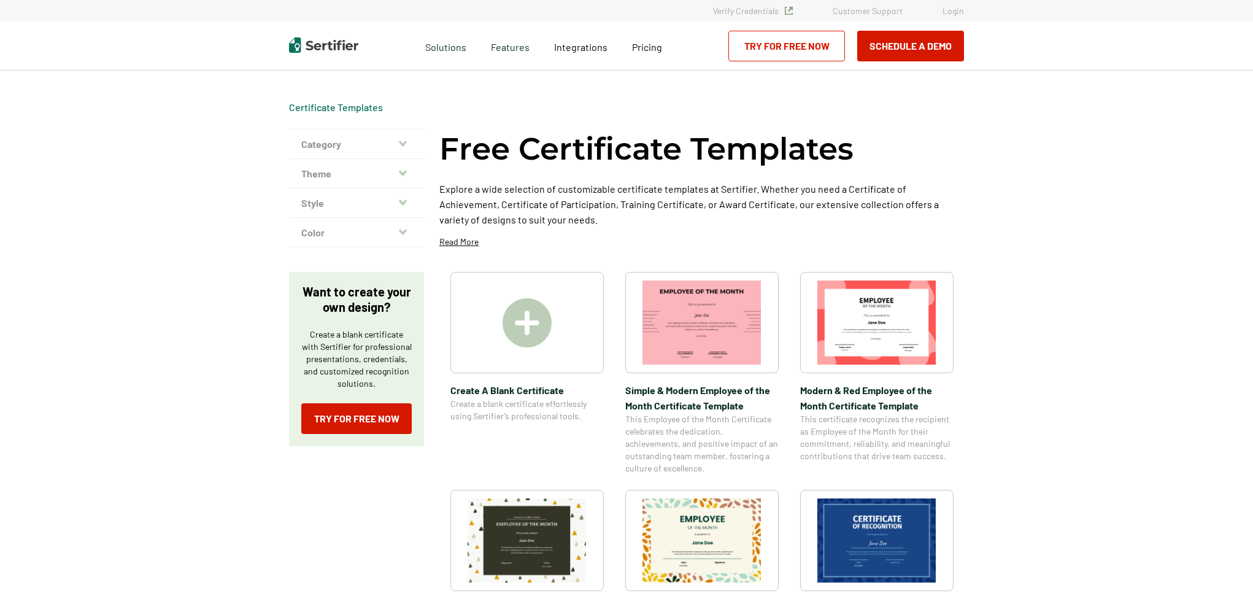  Describe the element at coordinates (953, 10) in the screenshot. I see `a: Login` at that location.